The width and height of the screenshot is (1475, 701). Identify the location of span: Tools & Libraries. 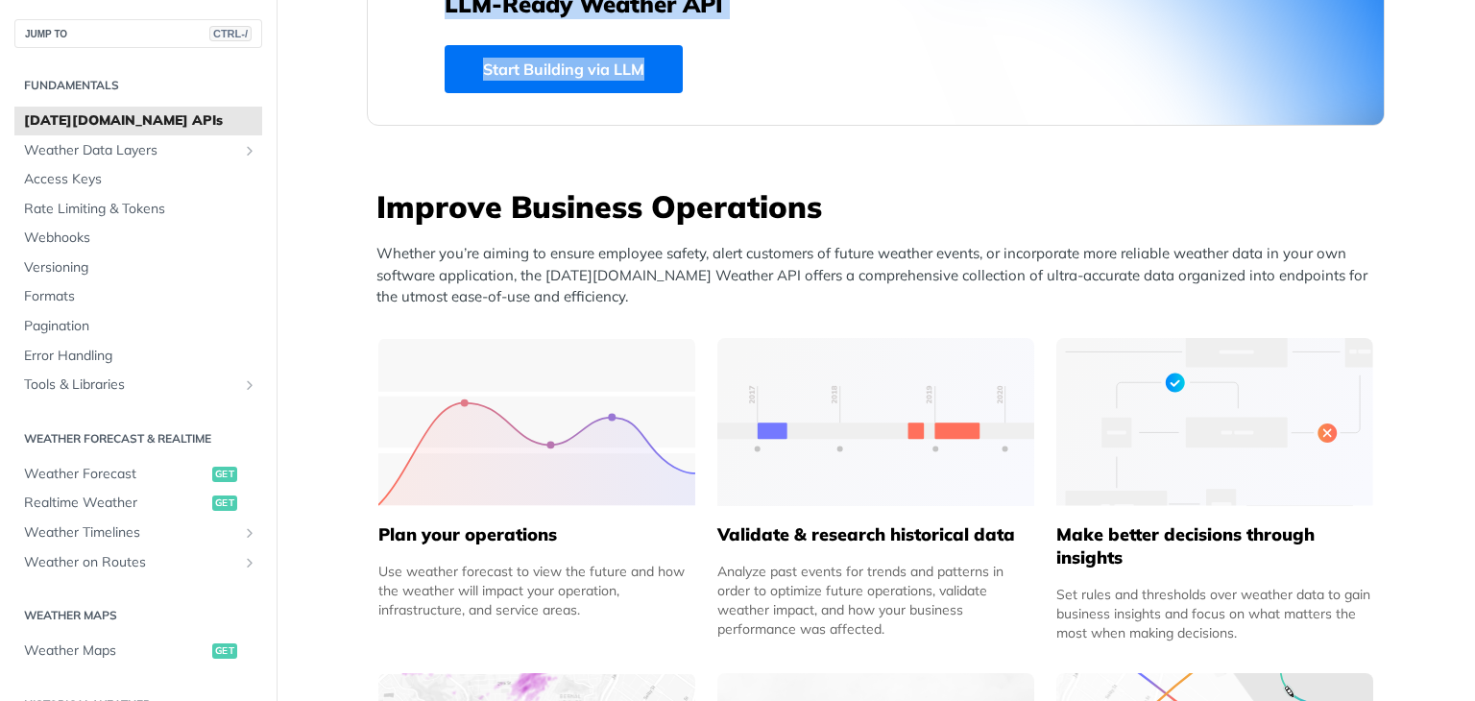
(131, 385).